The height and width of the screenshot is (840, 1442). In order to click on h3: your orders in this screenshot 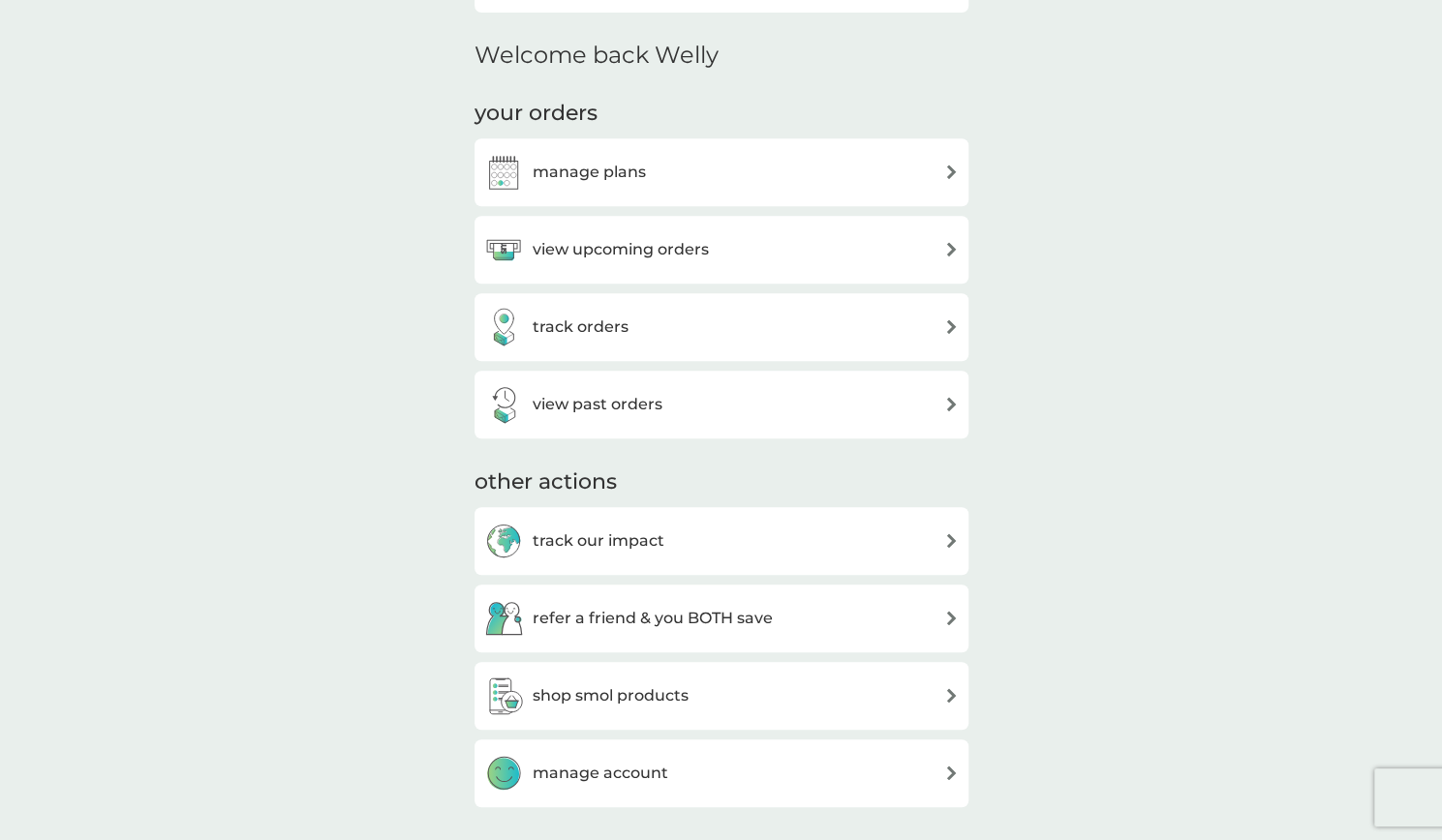, I will do `click(535, 113)`.